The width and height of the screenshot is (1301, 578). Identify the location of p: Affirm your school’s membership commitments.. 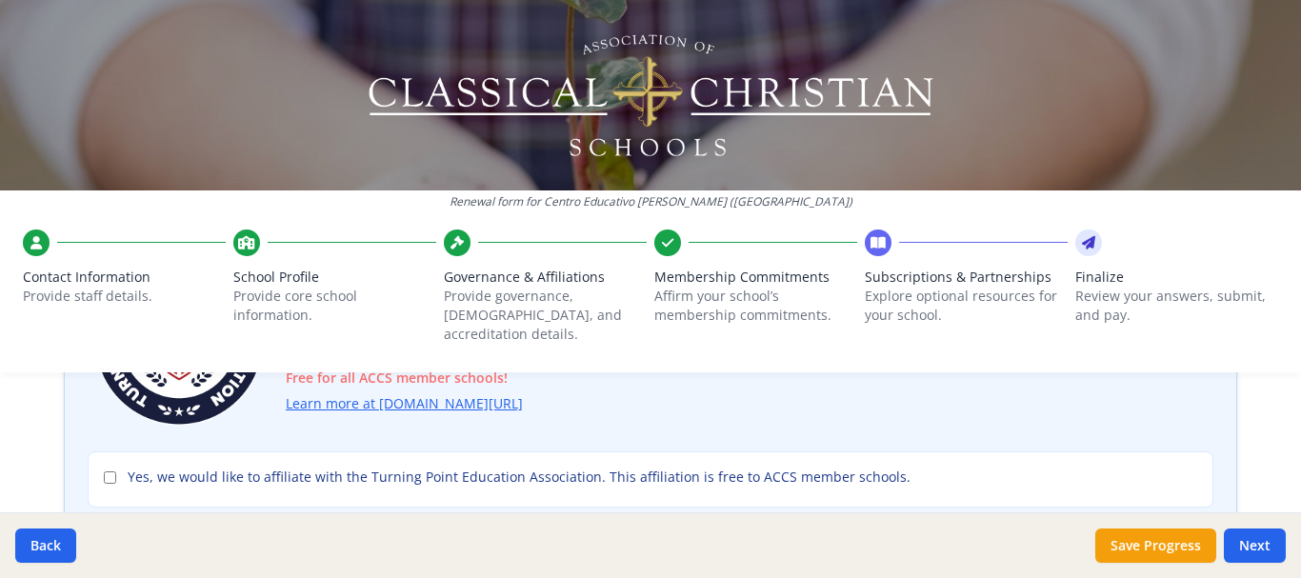
(755, 306).